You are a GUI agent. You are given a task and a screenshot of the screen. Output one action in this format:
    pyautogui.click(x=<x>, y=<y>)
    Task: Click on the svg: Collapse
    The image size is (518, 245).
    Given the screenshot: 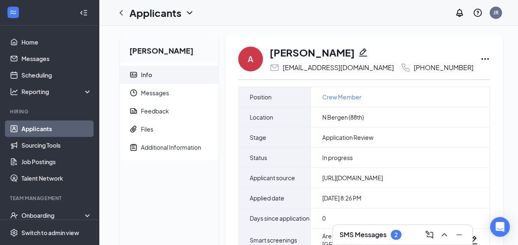 What is the action you would take?
    pyautogui.click(x=84, y=13)
    